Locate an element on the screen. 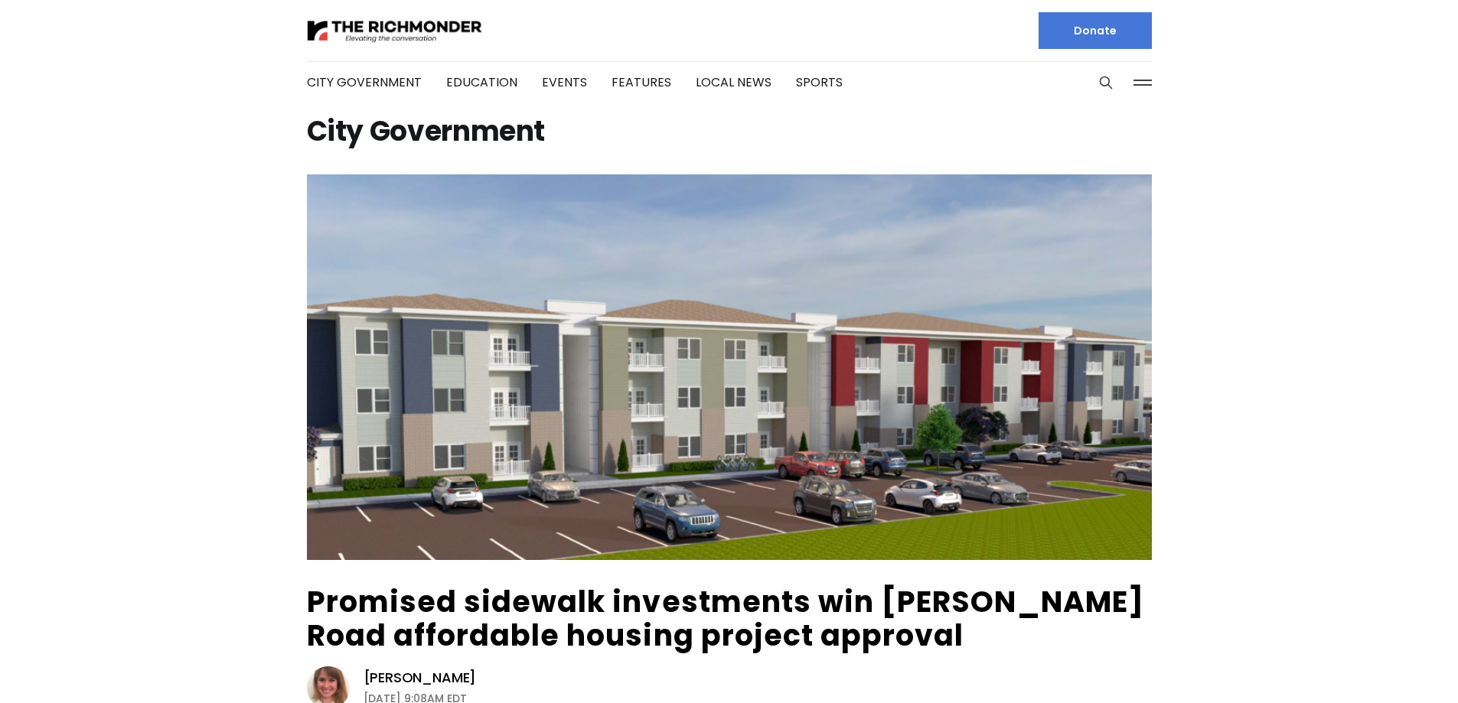 The width and height of the screenshot is (1458, 703). a: Local News is located at coordinates (733, 82).